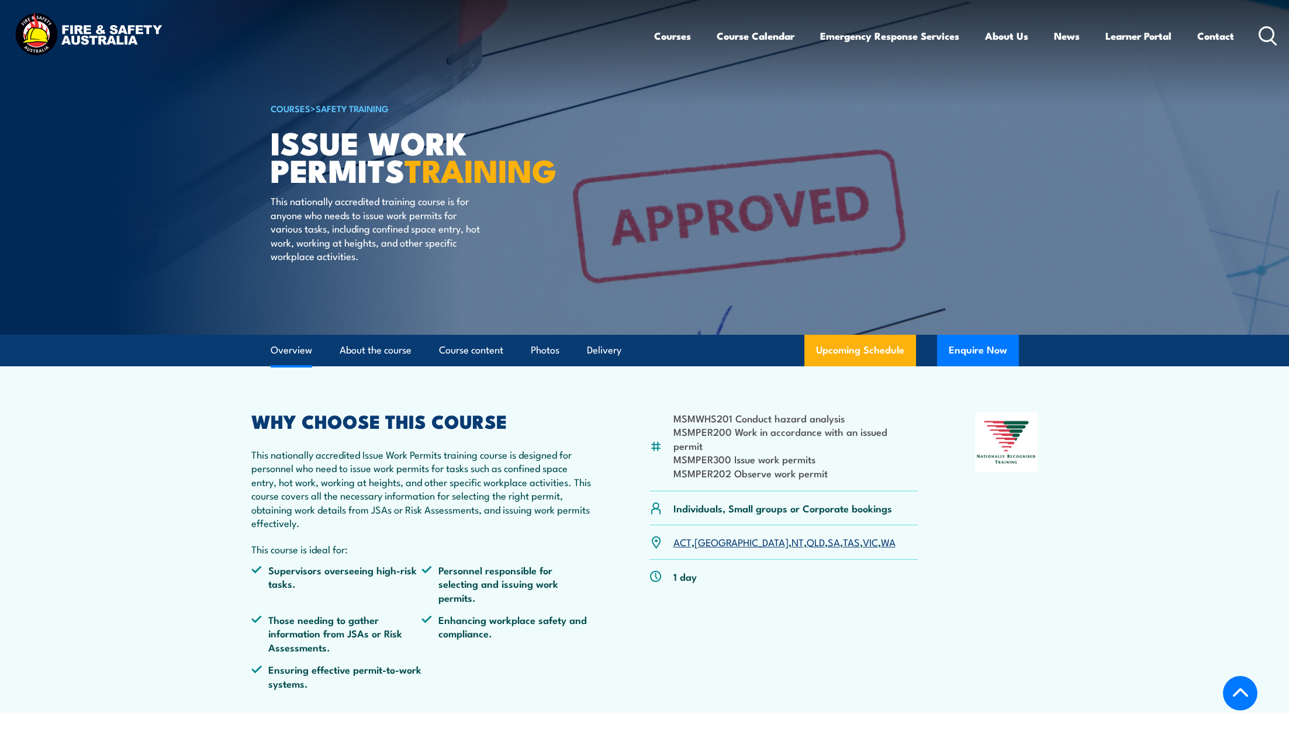  Describe the element at coordinates (422, 549) in the screenshot. I see `p: This course is ideal for:` at that location.